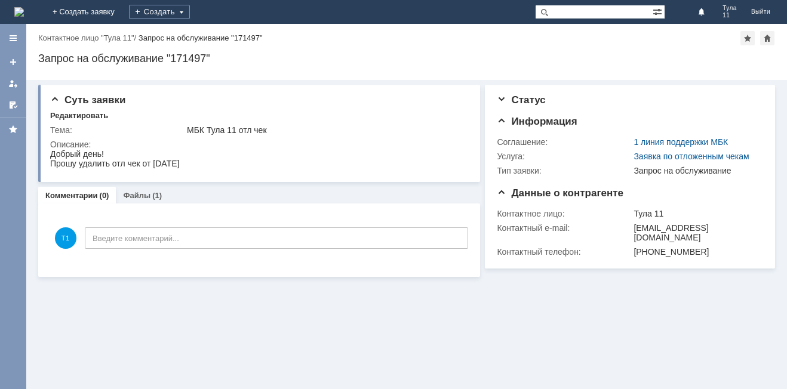 The height and width of the screenshot is (389, 787). I want to click on div: Контактный телефон:, so click(564, 252).